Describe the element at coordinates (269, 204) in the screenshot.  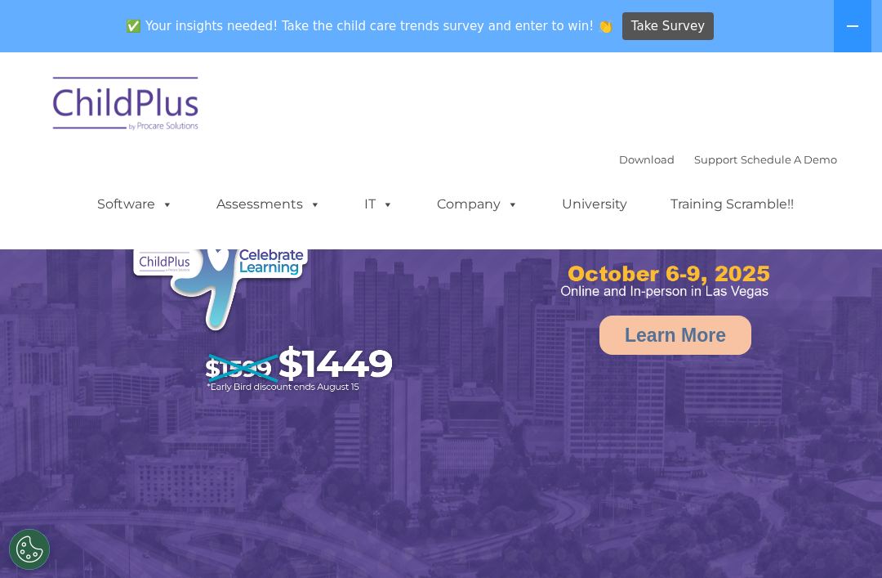
I see `a: Assessments` at that location.